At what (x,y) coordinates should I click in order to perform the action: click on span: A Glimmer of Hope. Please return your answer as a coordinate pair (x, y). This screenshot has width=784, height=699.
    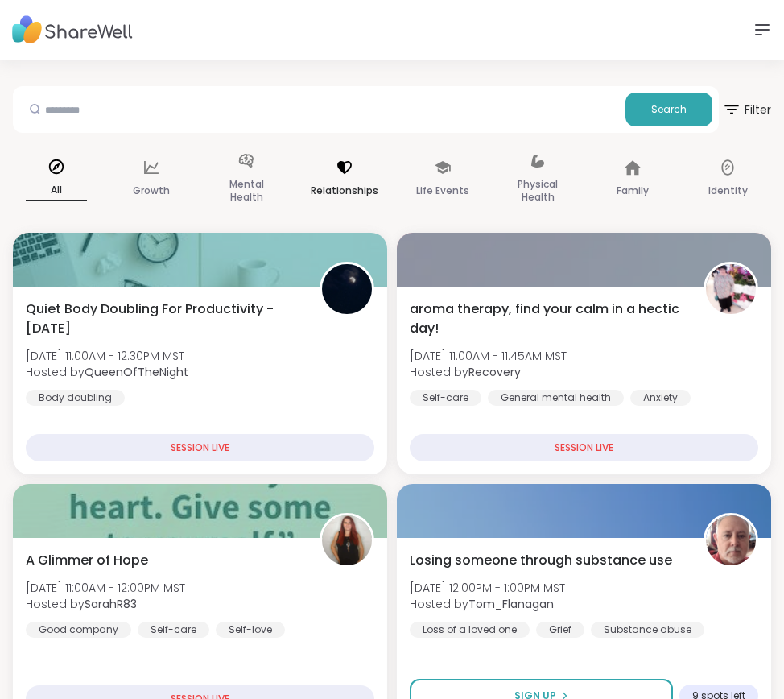
    Looking at the image, I should click on (87, 560).